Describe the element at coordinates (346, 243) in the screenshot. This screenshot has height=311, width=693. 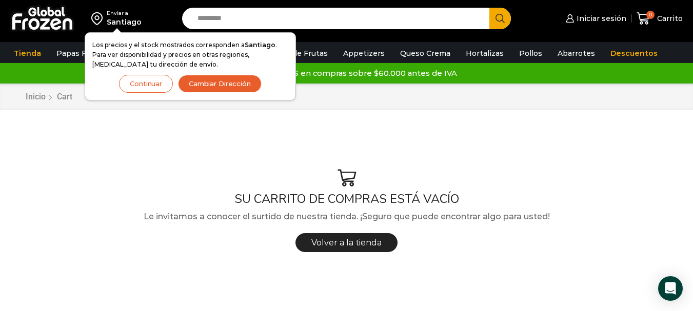
I see `span: Volver a la tienda` at that location.